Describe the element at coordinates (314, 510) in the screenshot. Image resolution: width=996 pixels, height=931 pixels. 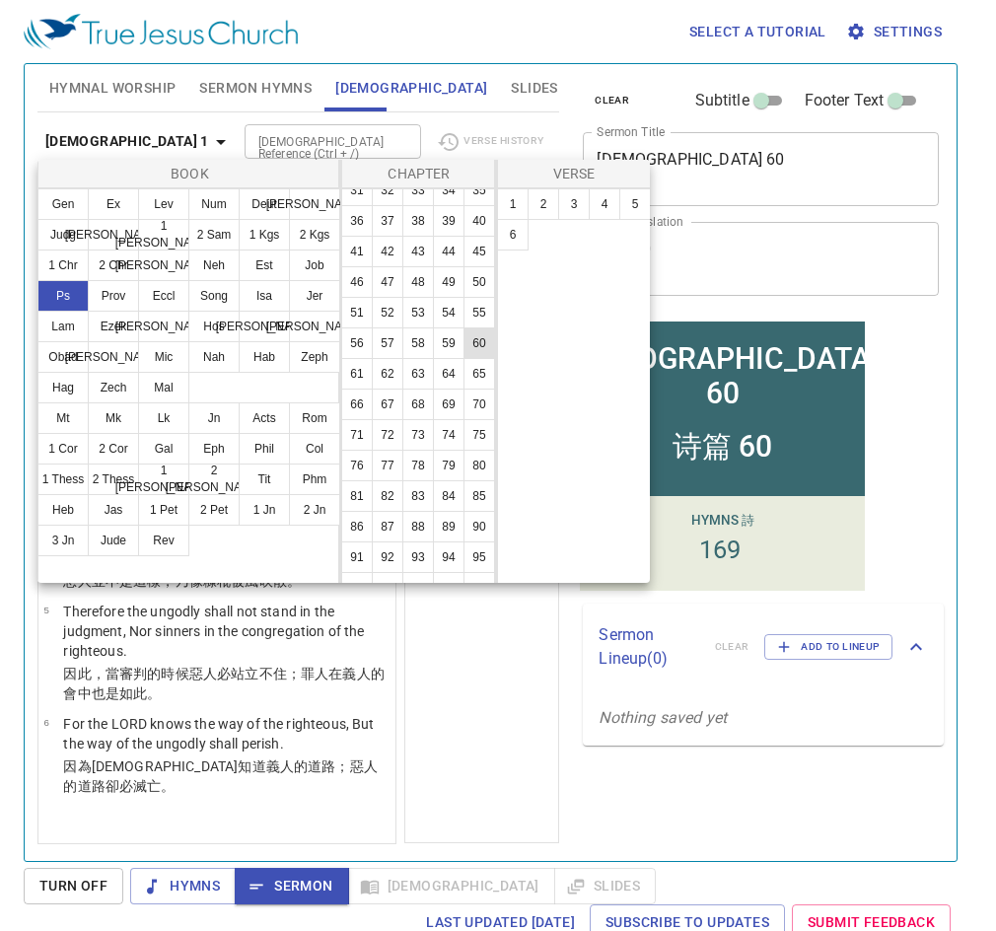
I see `button: 2 Jn` at that location.